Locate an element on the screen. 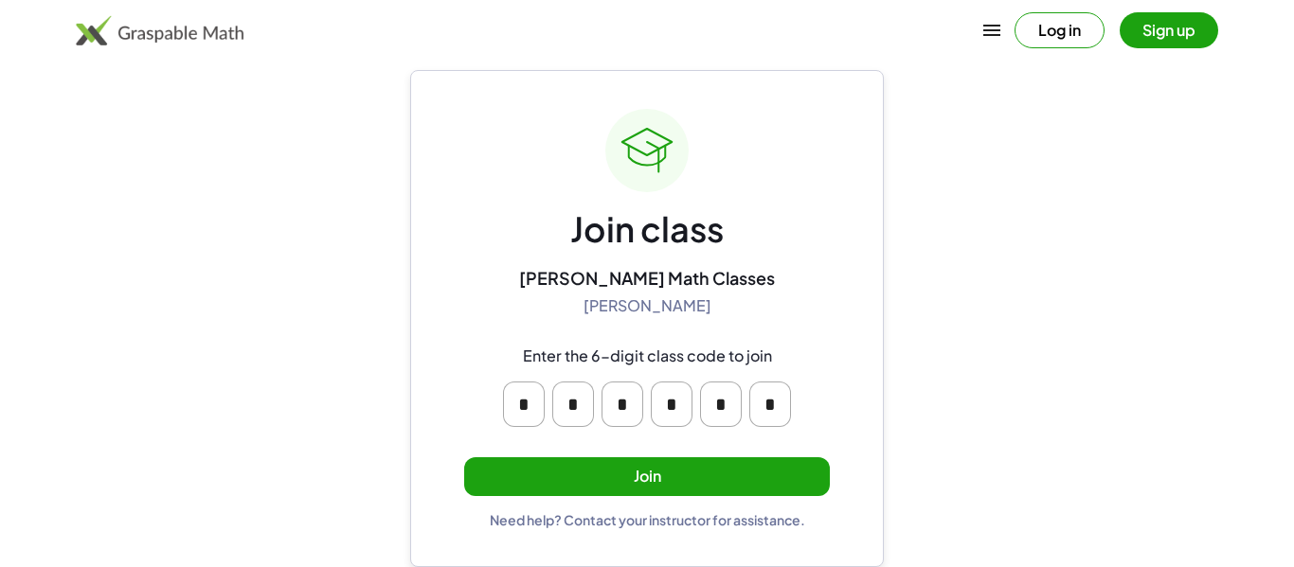  button: Log in is located at coordinates (1059, 30).